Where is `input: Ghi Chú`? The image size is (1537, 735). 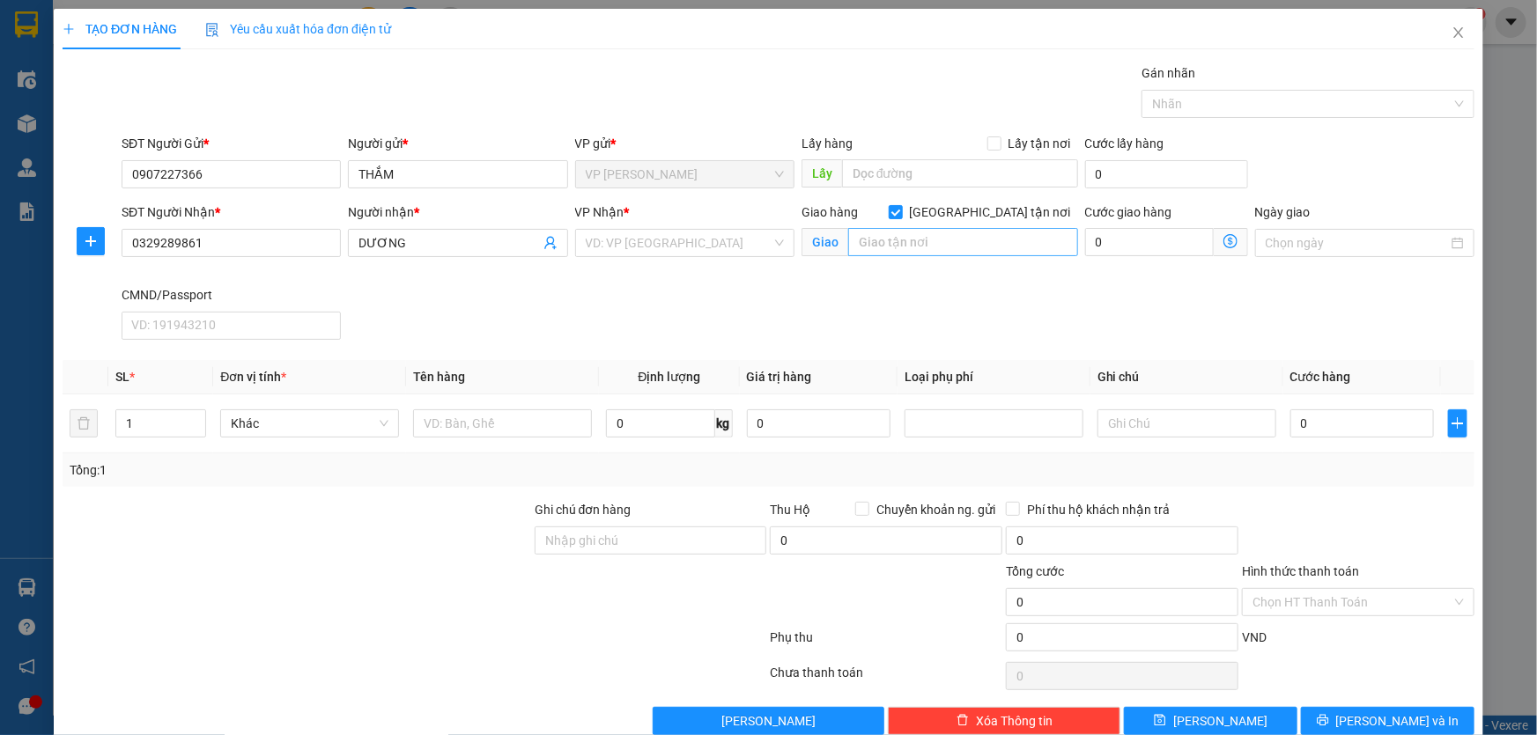
input: Ghi Chú is located at coordinates (1186, 424).